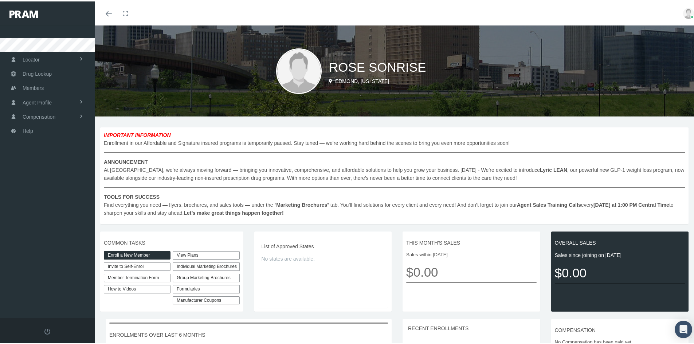 This screenshot has width=694, height=344. What do you see at coordinates (684, 328) in the screenshot?
I see `div: Open Intercom Messenger` at bounding box center [684, 328].